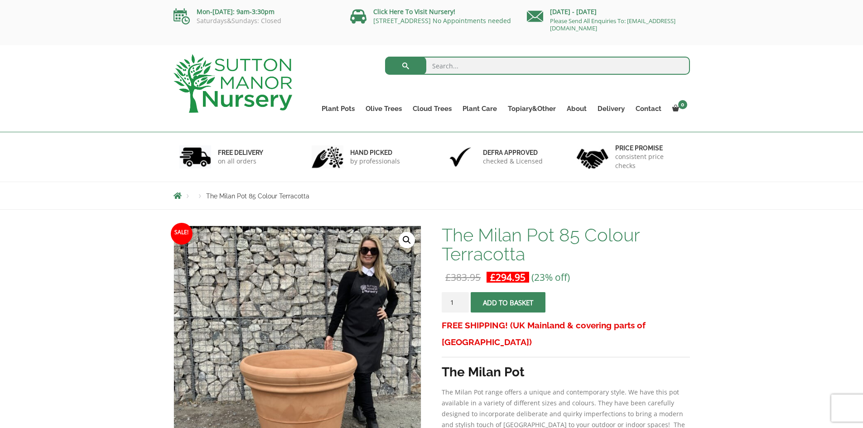 This screenshot has height=428, width=863. What do you see at coordinates (328, 157) in the screenshot?
I see `img: 2.jpg` at bounding box center [328, 157].